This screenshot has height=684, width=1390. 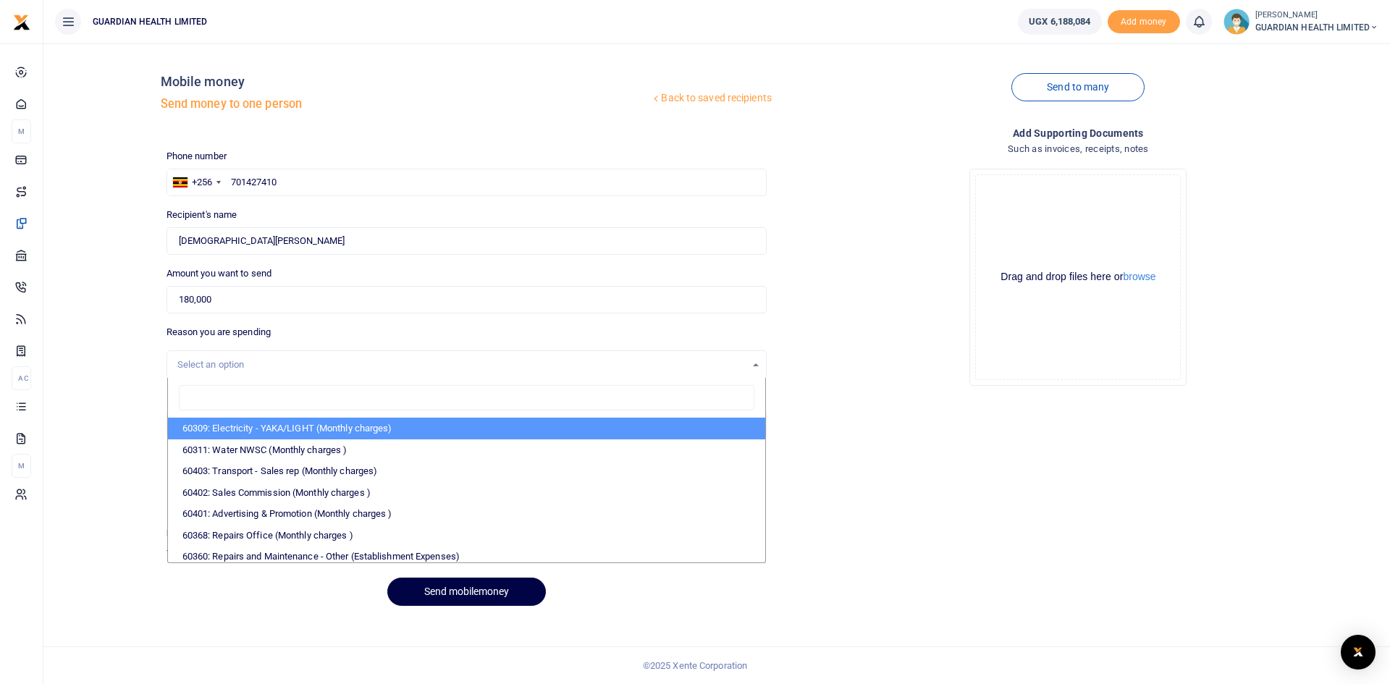 What do you see at coordinates (466, 424) in the screenshot?
I see `input: Enter extra information` at bounding box center [466, 424].